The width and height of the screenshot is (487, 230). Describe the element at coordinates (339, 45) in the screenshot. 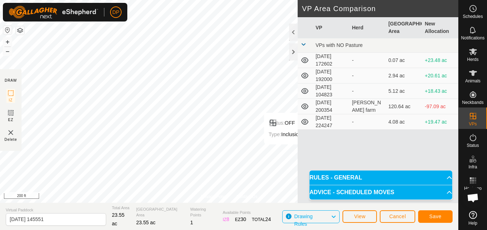

I see `span: VPs with NO Pasture` at that location.